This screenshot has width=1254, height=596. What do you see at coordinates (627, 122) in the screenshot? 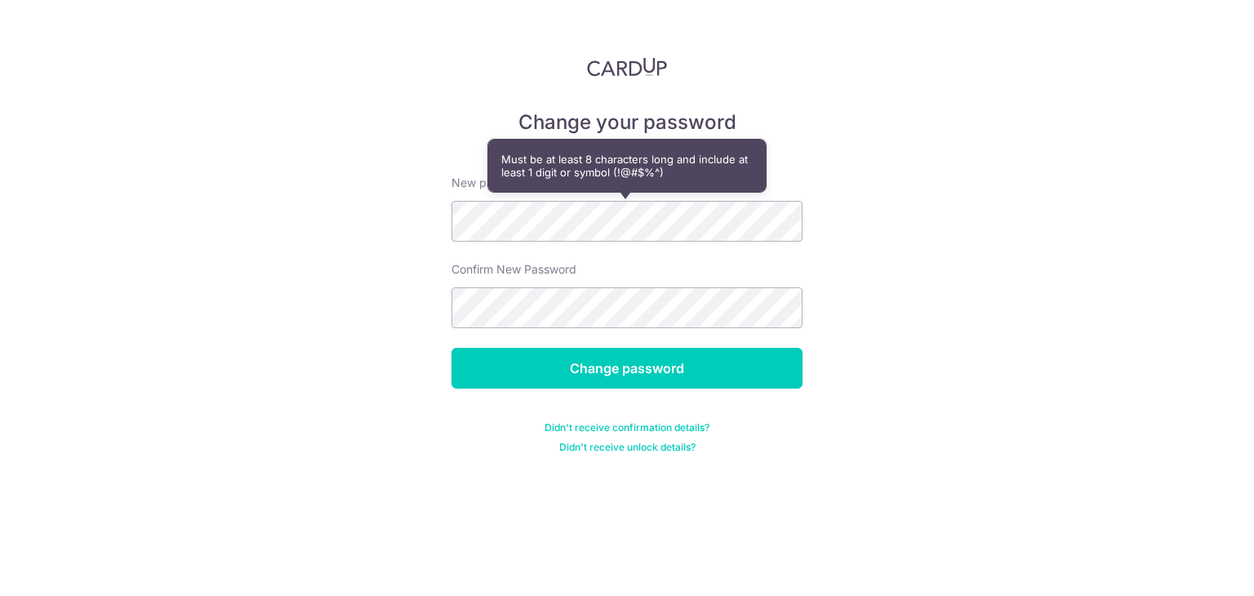
I see `h5: Change your password` at bounding box center [627, 122].